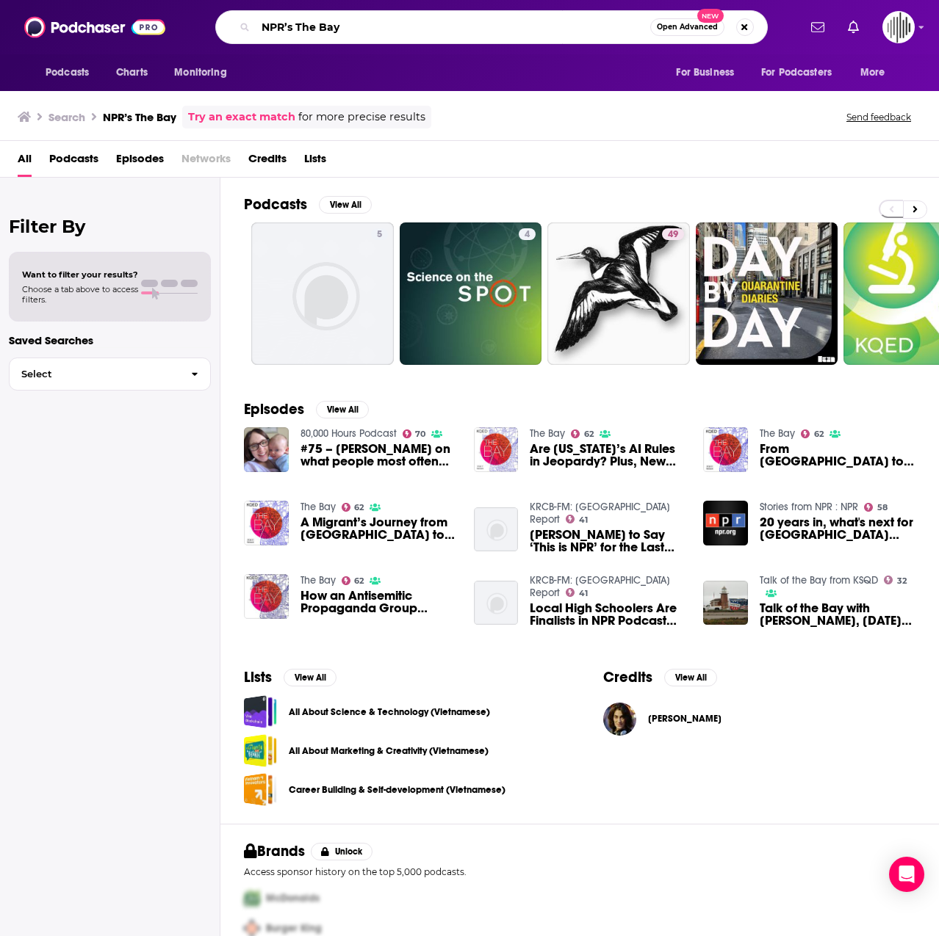 The height and width of the screenshot is (936, 939). Describe the element at coordinates (292, 898) in the screenshot. I see `span: McDonalds` at that location.